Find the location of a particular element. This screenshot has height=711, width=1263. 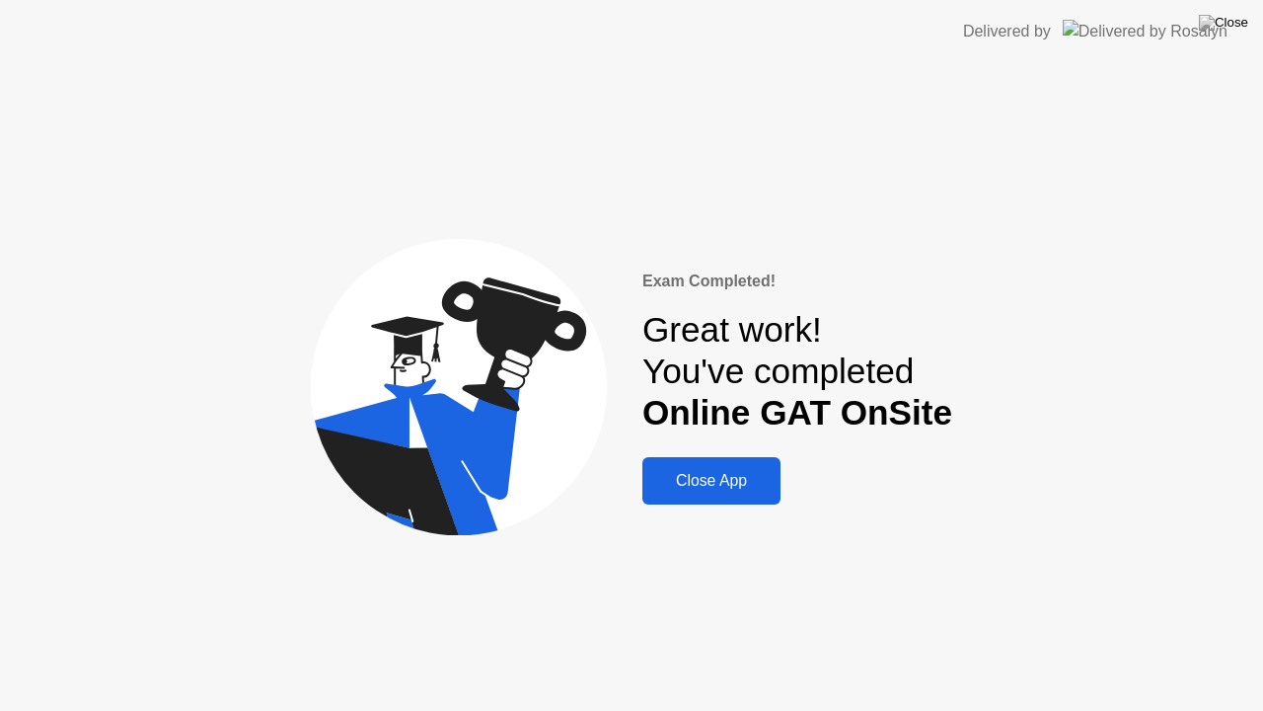

div: Delivered by is located at coordinates (1007, 32).